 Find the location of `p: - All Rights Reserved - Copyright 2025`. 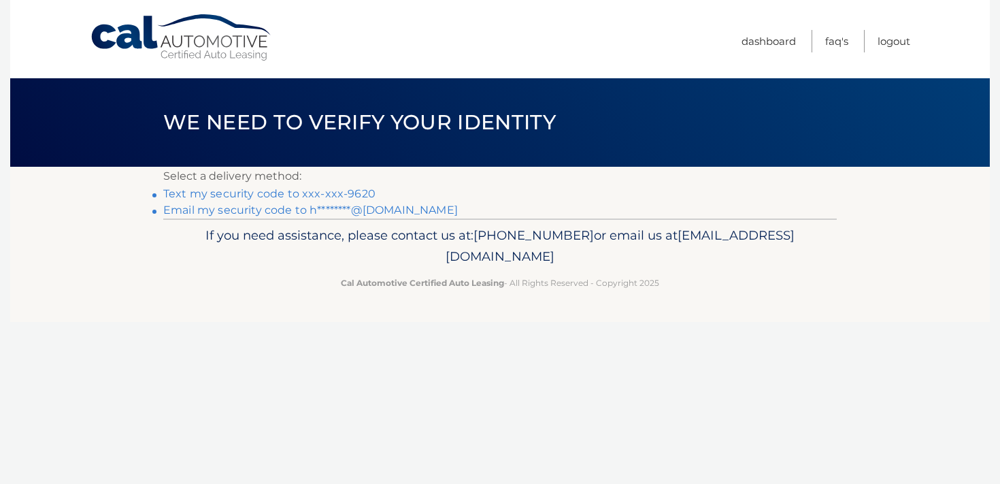

p: - All Rights Reserved - Copyright 2025 is located at coordinates (500, 282).